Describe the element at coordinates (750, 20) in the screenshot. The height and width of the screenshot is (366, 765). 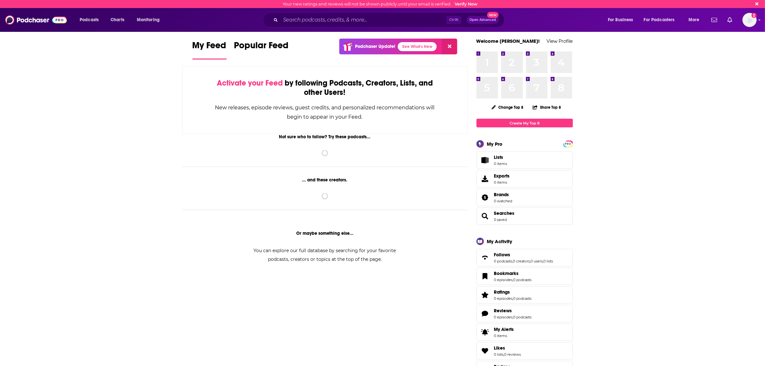
I see `img: User Profile` at that location.